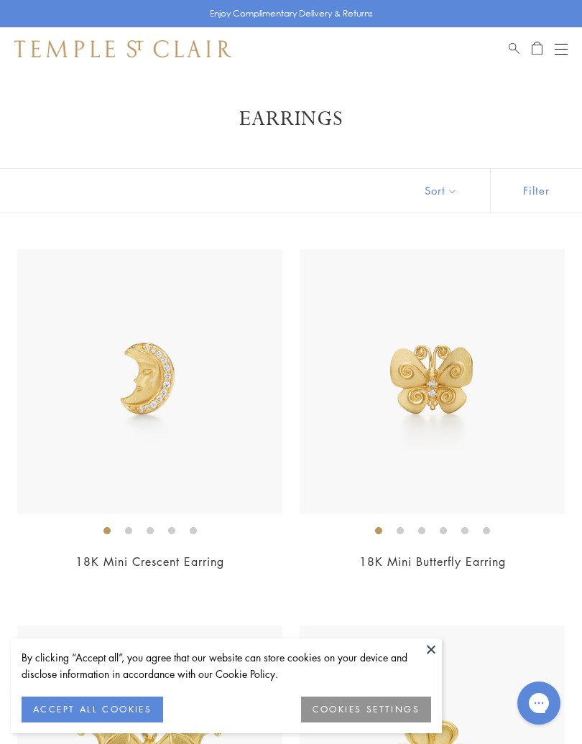 This screenshot has width=582, height=744. Describe the element at coordinates (441, 190) in the screenshot. I see `button: Show sort by` at that location.